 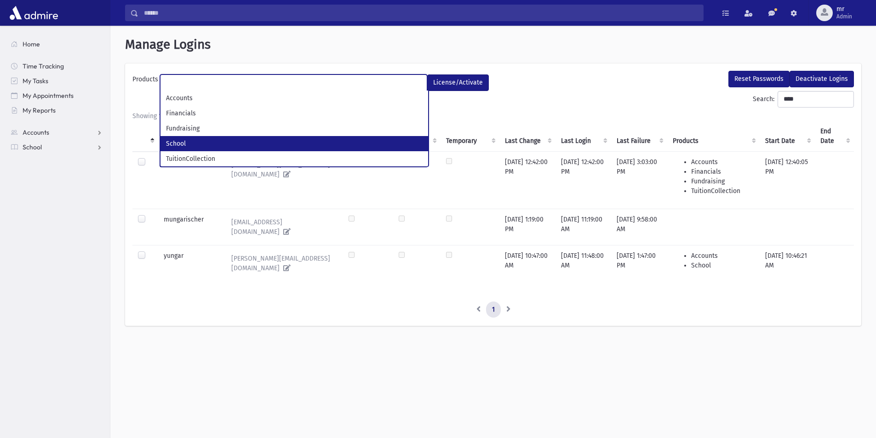 What do you see at coordinates (43, 66) in the screenshot?
I see `span: Time Tracking` at bounding box center [43, 66].